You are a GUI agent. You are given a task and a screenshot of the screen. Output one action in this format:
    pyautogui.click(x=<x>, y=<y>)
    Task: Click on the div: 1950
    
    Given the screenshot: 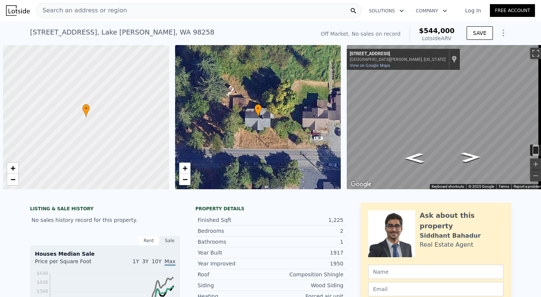 What is the action you would take?
    pyautogui.click(x=307, y=264)
    